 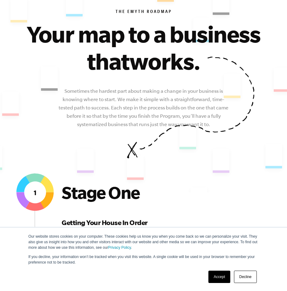 What do you see at coordinates (123, 192) in the screenshot?
I see `h2: Stage One` at bounding box center [123, 192].